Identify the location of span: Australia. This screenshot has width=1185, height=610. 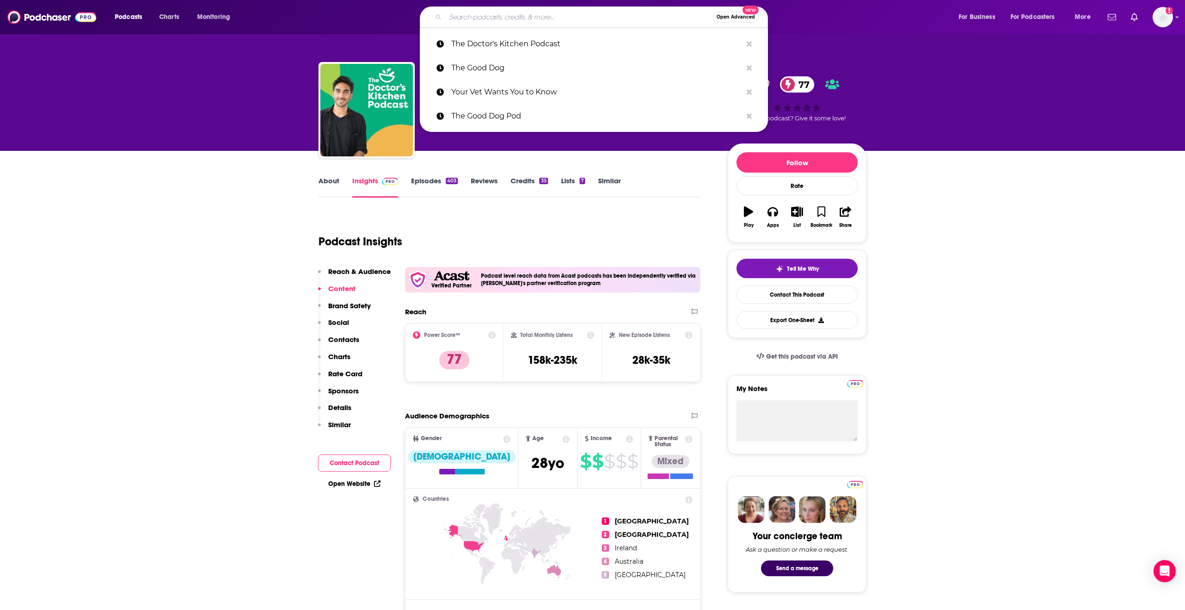
(629, 561).